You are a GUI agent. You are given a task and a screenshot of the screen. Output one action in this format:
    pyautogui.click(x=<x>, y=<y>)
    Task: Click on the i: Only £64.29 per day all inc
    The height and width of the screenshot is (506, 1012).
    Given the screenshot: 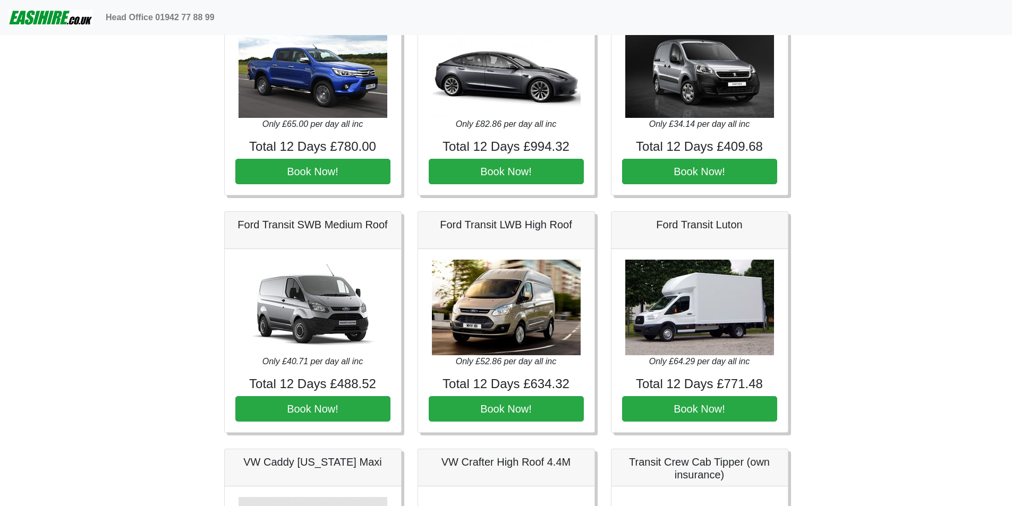 What is the action you would take?
    pyautogui.click(x=699, y=361)
    